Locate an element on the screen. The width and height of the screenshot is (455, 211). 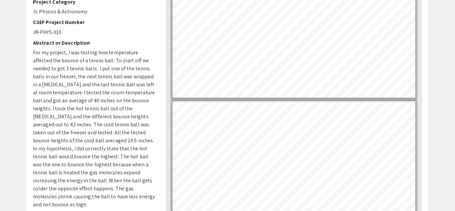
h2: CSEF Project Number is located at coordinates (94, 22).